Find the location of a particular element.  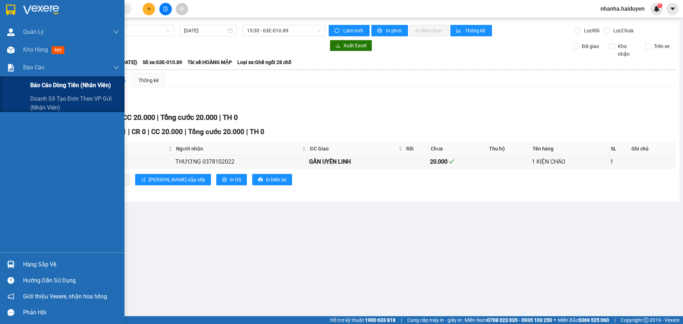

input: 13/08/2025 is located at coordinates (205, 31).